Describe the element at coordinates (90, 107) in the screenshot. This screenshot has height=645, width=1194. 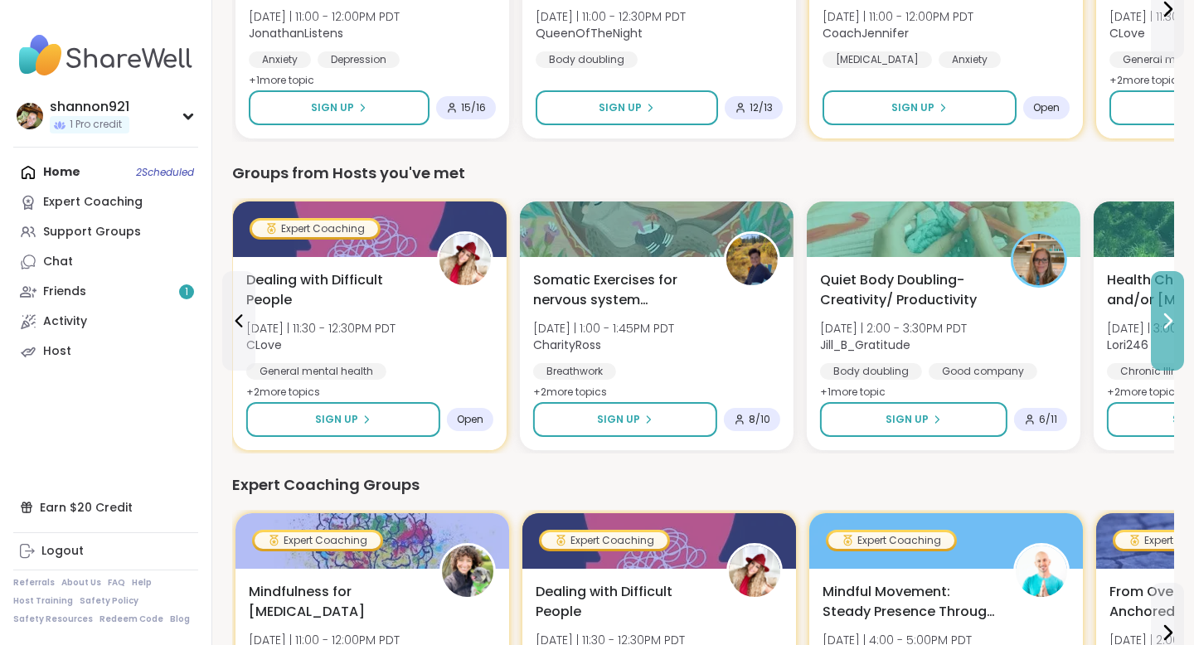
I see `div: shannon921` at that location.